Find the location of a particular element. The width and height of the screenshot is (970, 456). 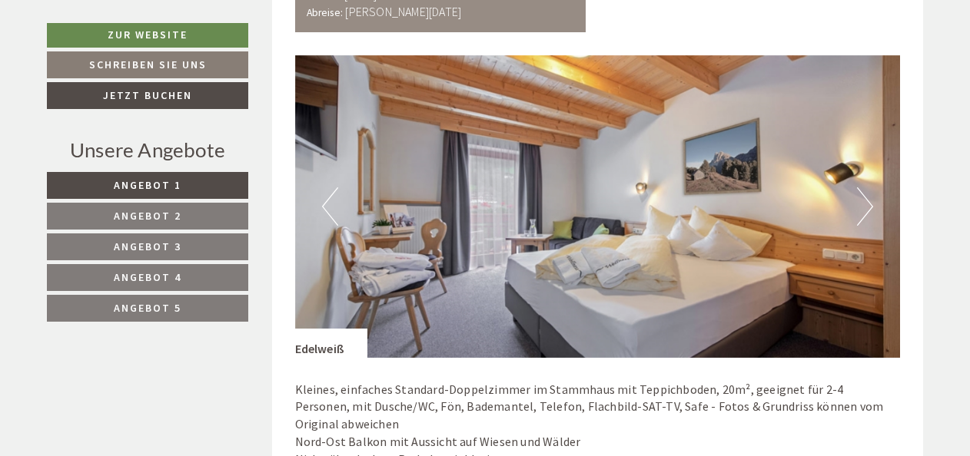

div: Edelweiß is located at coordinates (331, 343).